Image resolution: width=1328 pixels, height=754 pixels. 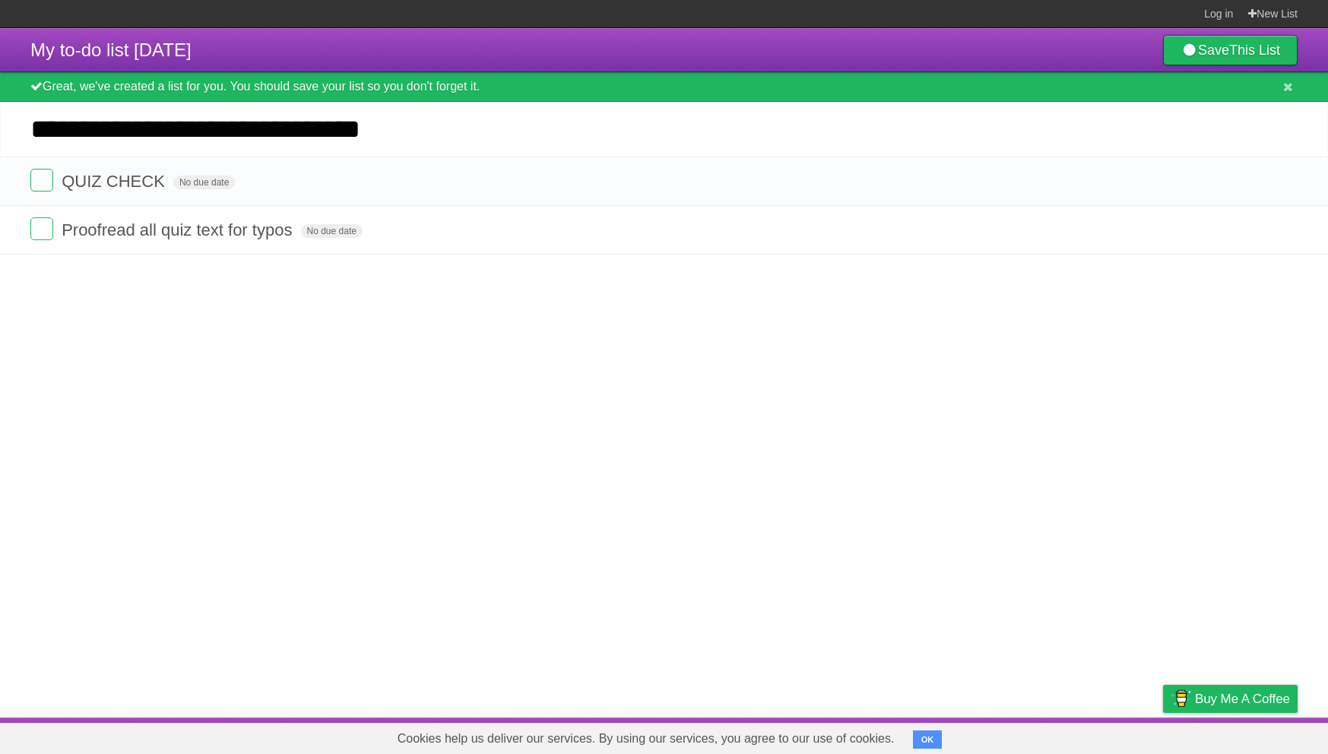 What do you see at coordinates (1242, 699) in the screenshot?
I see `span: Buy me a coffee` at bounding box center [1242, 699].